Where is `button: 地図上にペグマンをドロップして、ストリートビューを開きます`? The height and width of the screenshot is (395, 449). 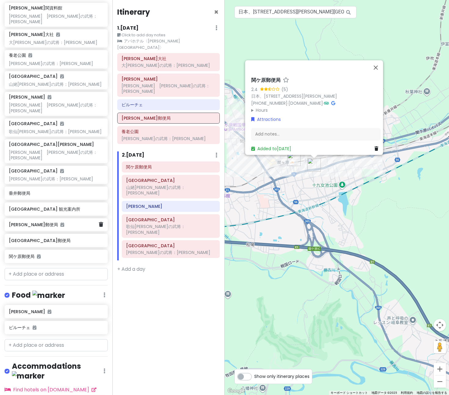 button: 地図上にペグマンをドロップして、ストリートビューを開きます is located at coordinates (440, 347).